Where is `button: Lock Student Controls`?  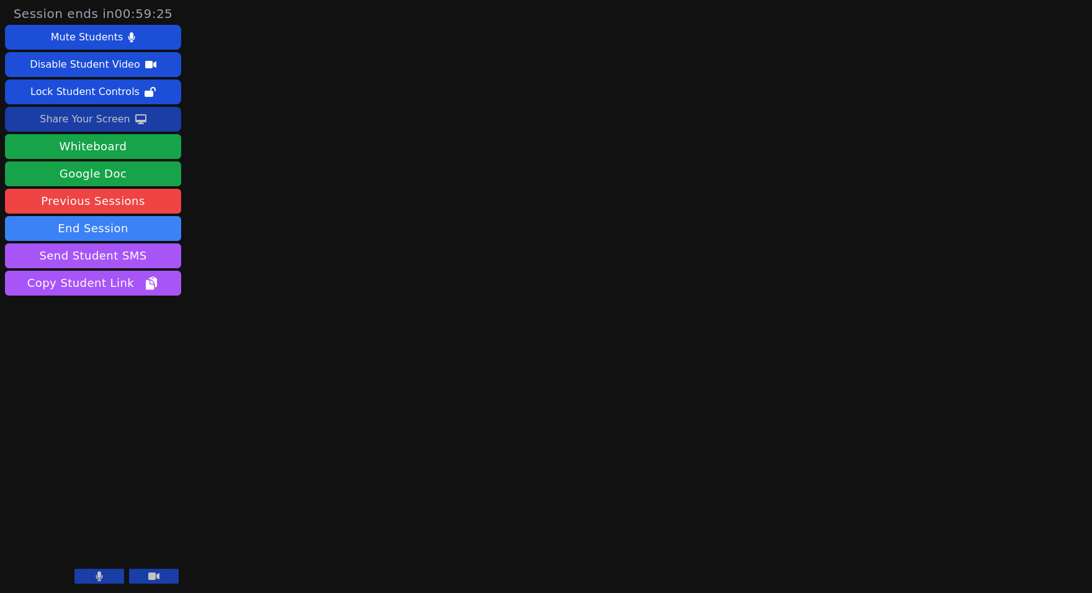
button: Lock Student Controls is located at coordinates (93, 92).